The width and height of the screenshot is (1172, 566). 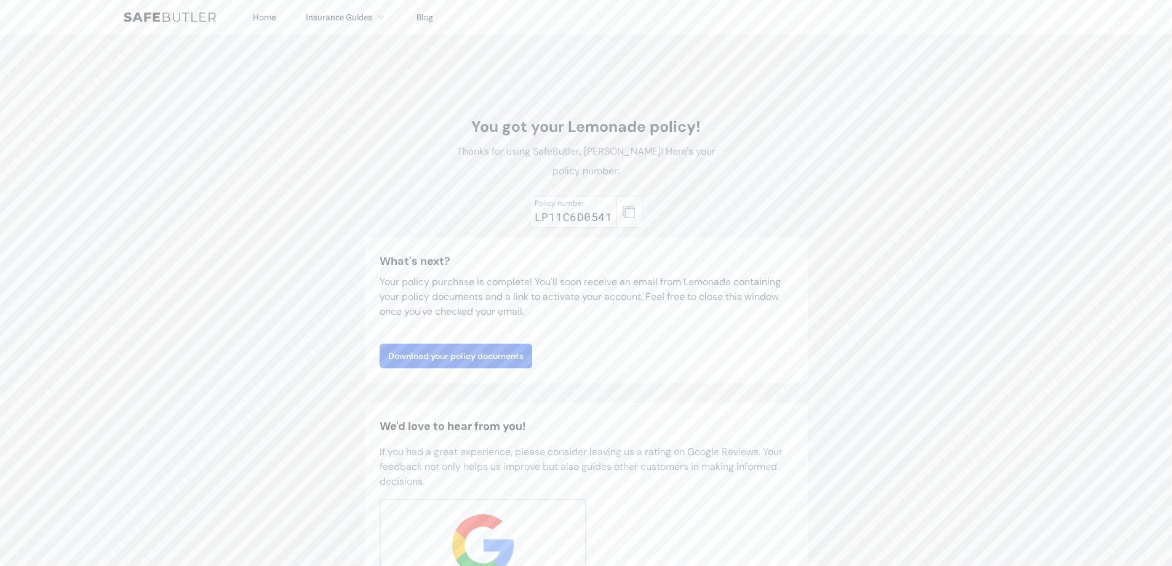 I want to click on p: If you had a great experience, please consider leaving us a rating on Google Reviews. Your feedba..., so click(x=586, y=466).